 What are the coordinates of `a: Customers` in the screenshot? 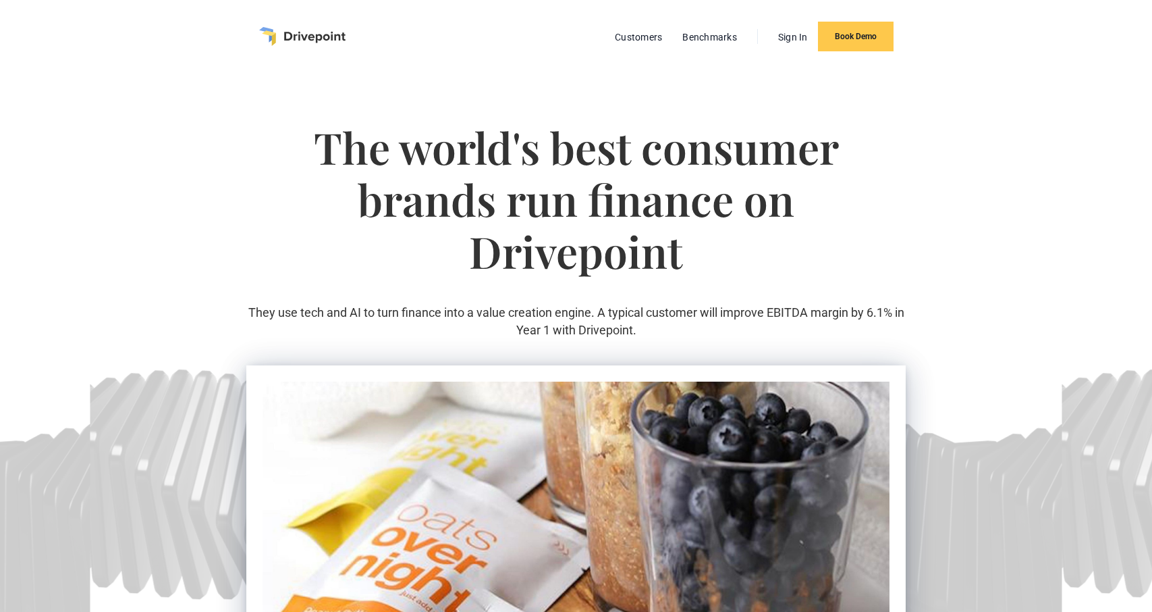 It's located at (639, 37).